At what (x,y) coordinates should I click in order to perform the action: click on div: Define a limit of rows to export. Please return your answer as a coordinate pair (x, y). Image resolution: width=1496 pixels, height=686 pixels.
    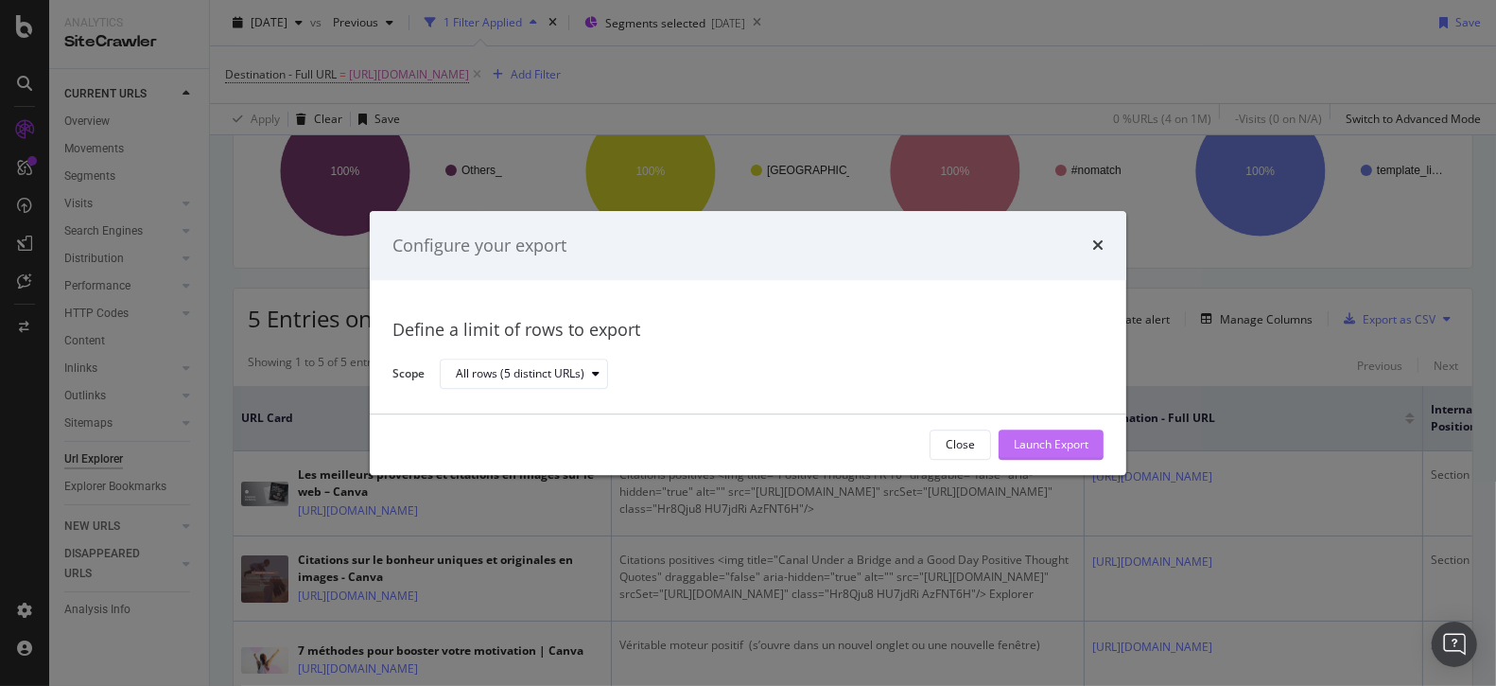
    Looking at the image, I should click on (748, 331).